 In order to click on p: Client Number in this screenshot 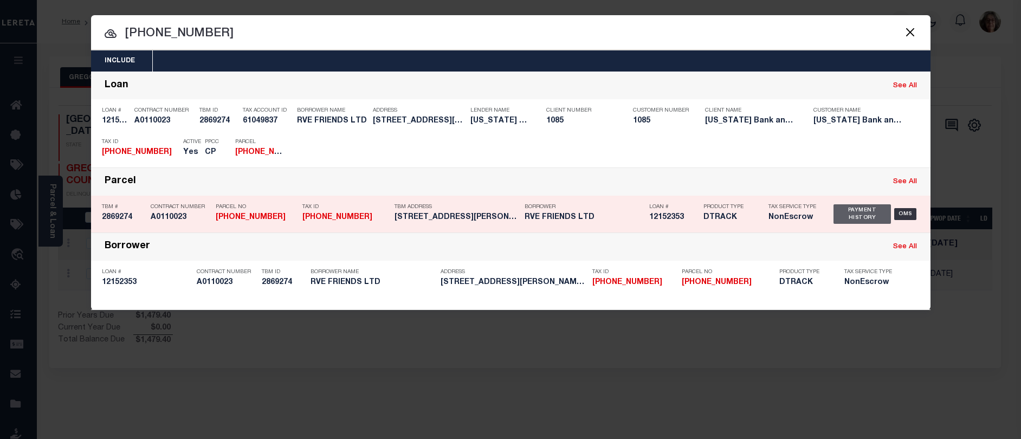, I will do `click(582, 111)`.